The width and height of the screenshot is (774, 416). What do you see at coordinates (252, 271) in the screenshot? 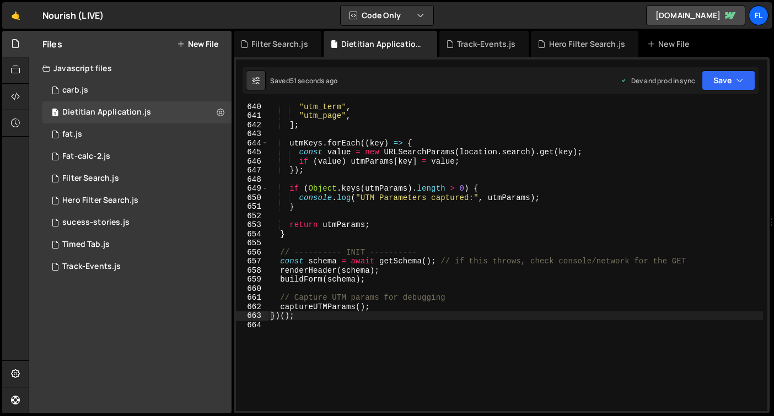
I see `div: 658` at bounding box center [252, 271].